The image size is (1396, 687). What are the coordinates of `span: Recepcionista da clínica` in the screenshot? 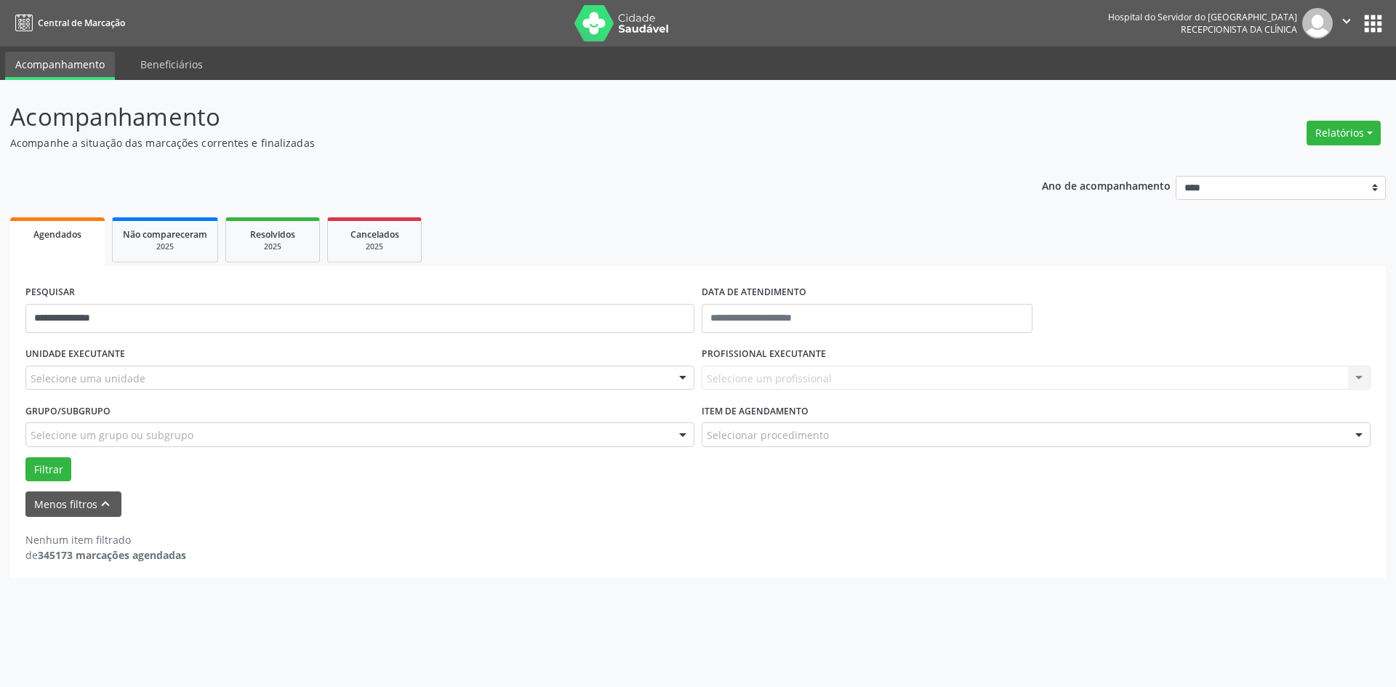 It's located at (1239, 29).